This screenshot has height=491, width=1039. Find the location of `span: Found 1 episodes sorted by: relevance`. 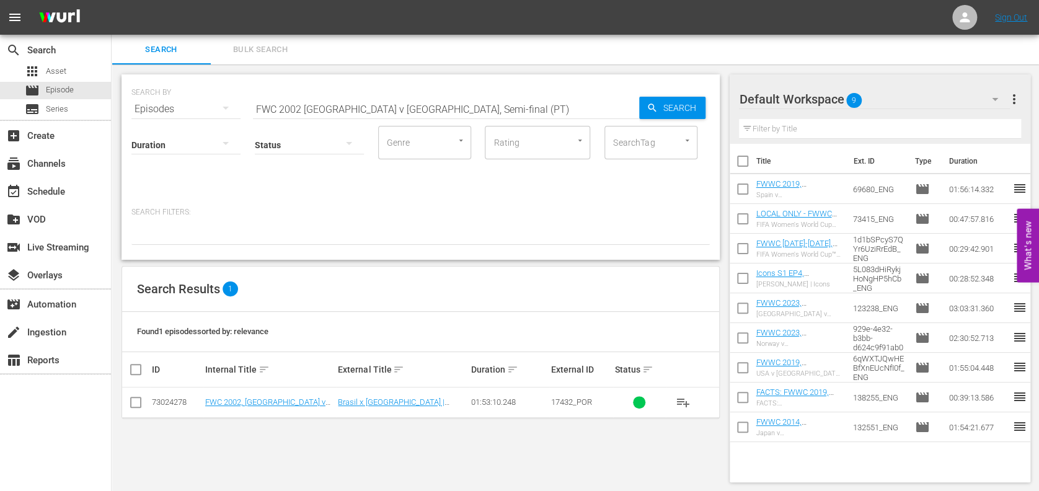

span: Found 1 episodes sorted by: relevance is located at coordinates (203, 331).